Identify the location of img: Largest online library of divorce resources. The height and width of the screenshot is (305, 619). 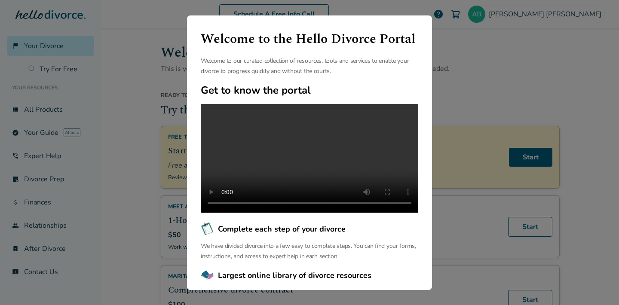
(208, 276).